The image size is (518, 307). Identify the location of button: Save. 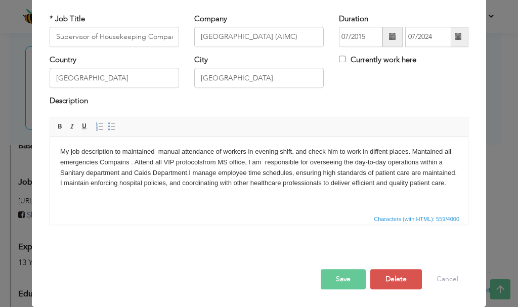
(343, 279).